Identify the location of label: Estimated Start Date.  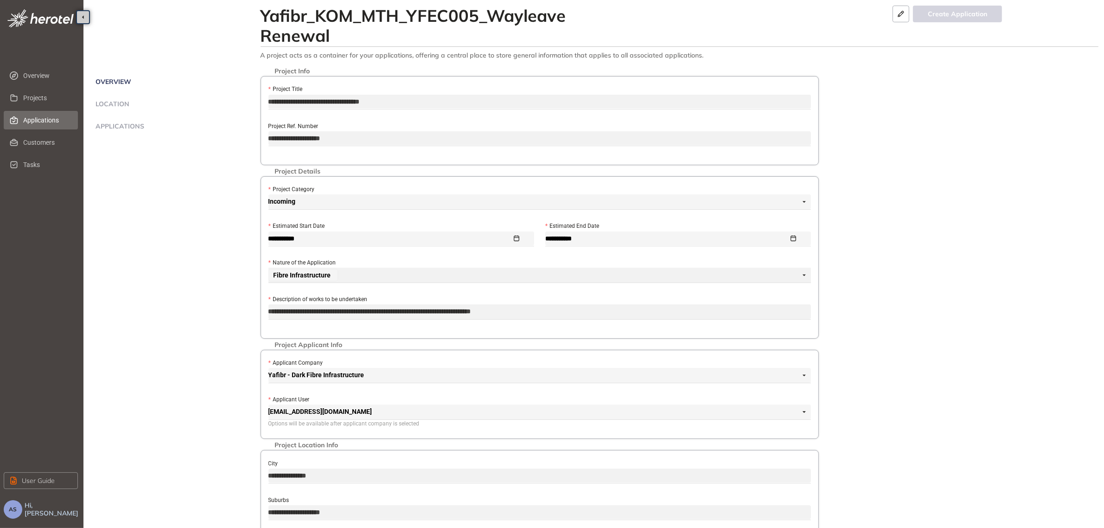
(296, 226).